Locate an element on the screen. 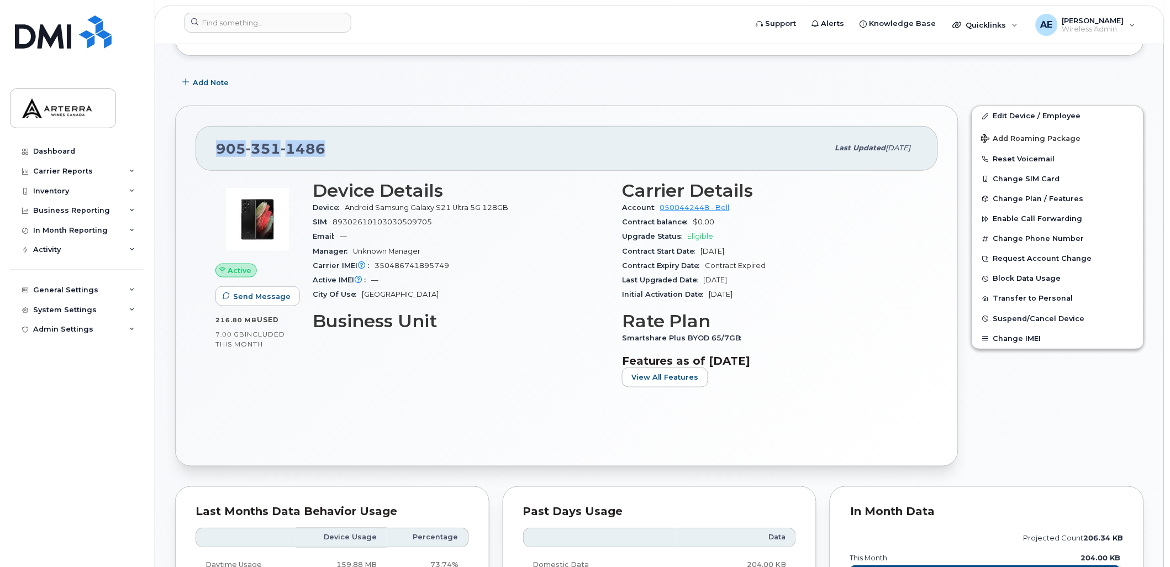 This screenshot has height=567, width=1170. text: projected count is located at coordinates (1073, 538).